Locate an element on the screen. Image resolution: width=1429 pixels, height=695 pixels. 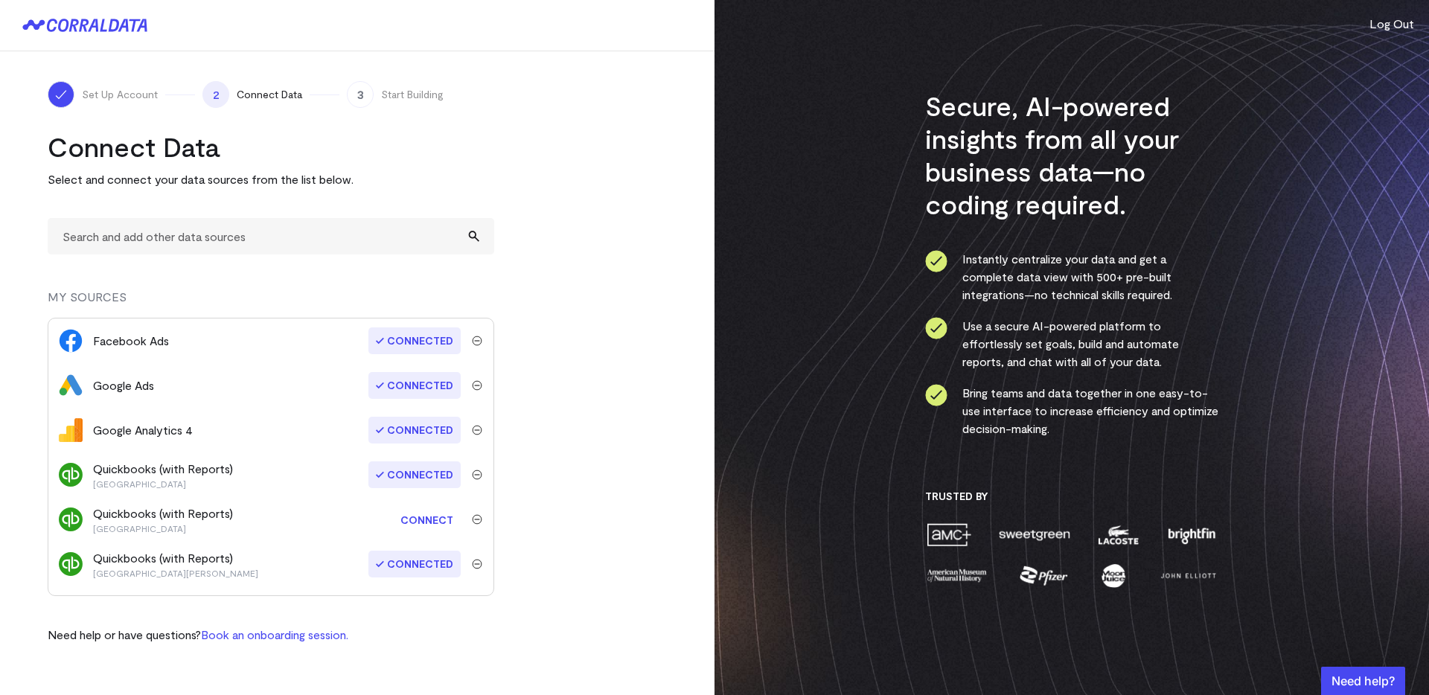
div: Google Analytics 4 is located at coordinates (143, 430).